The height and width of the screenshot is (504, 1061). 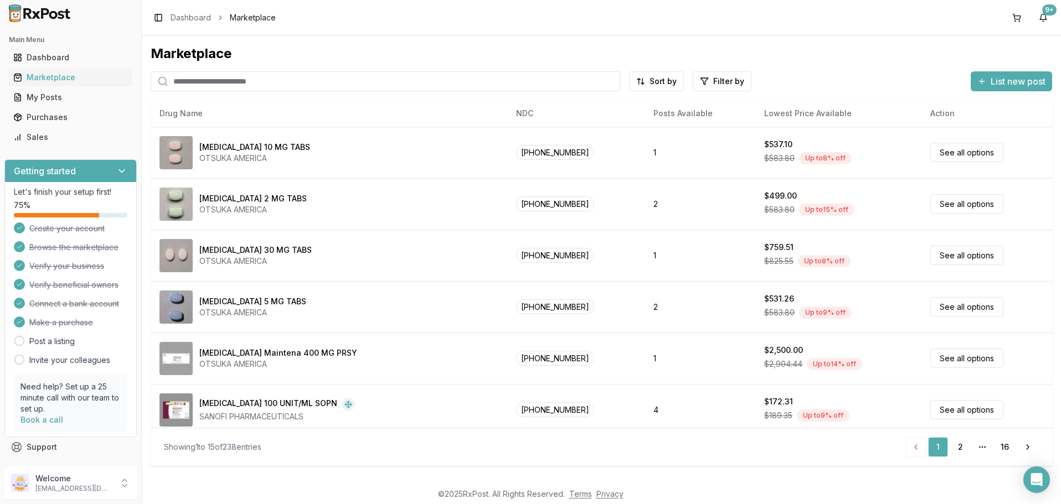 I want to click on span: $825.55, so click(x=778, y=261).